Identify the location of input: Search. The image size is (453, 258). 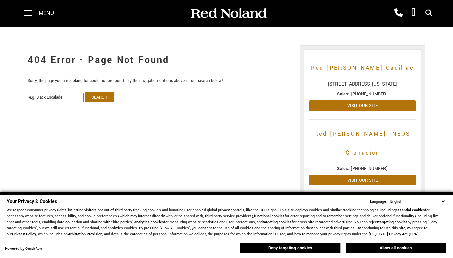
(99, 97).